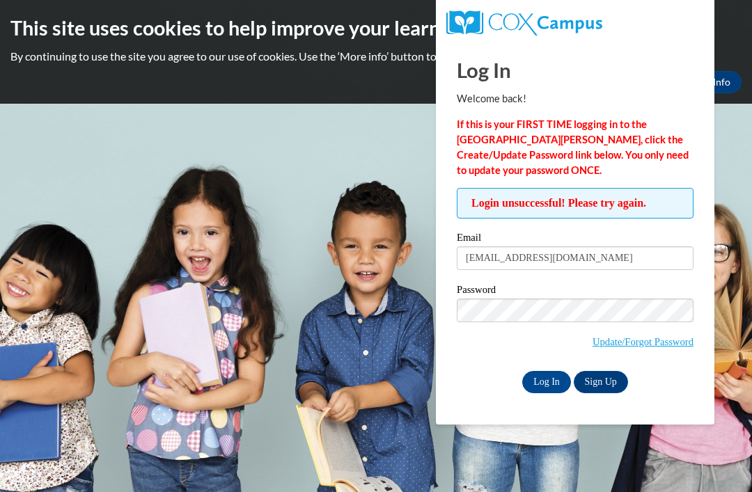 The height and width of the screenshot is (492, 752). Describe the element at coordinates (575, 99) in the screenshot. I see `p: Welcome back!` at that location.